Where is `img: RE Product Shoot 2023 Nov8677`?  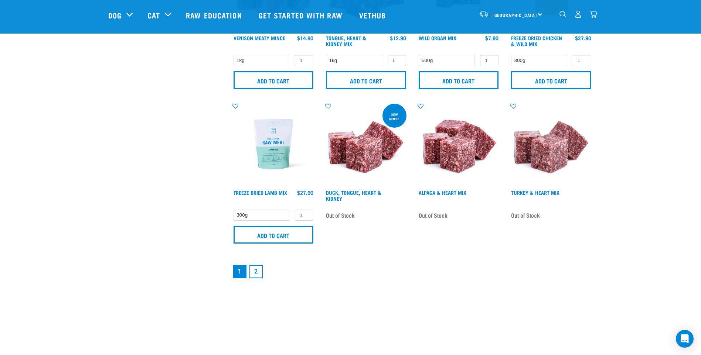 img: RE Product Shoot 2023 Nov8677 is located at coordinates (273, 144).